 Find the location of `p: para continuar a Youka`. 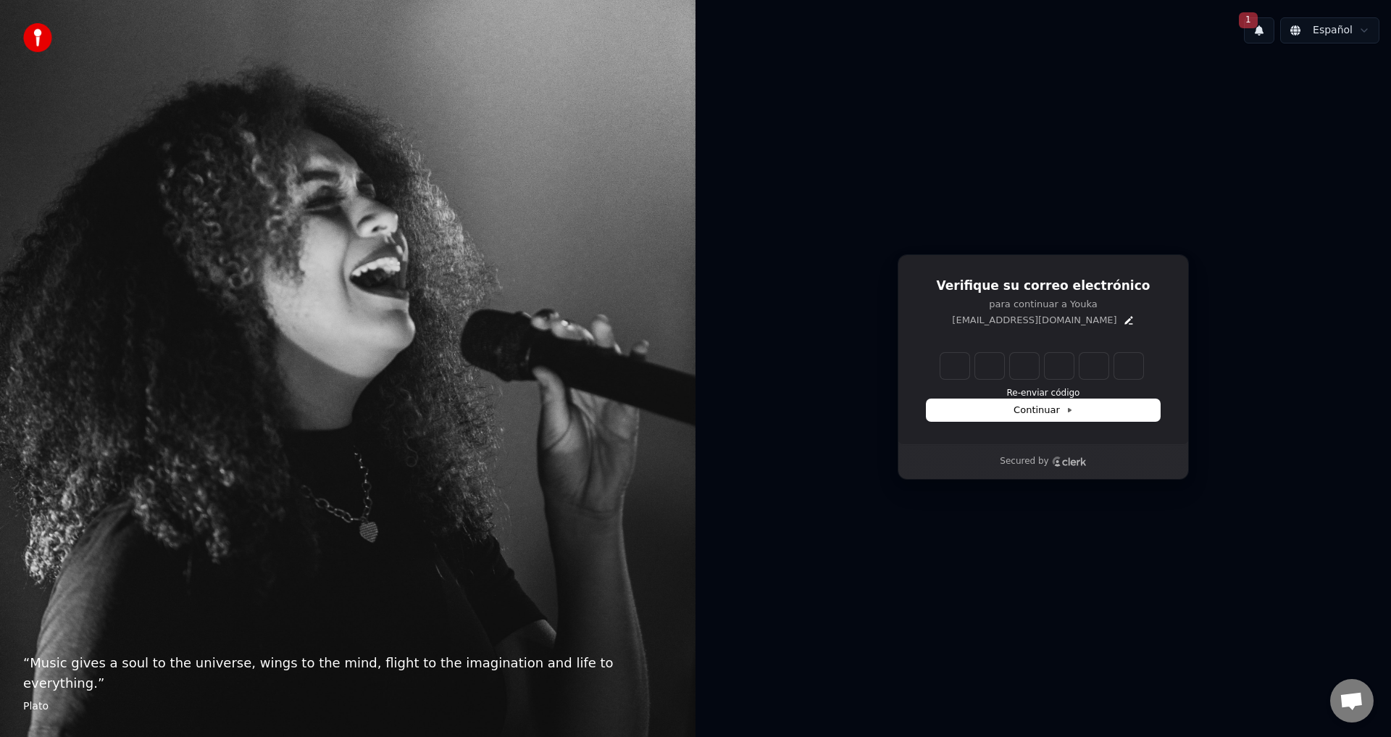

p: para continuar a Youka is located at coordinates (1043, 304).